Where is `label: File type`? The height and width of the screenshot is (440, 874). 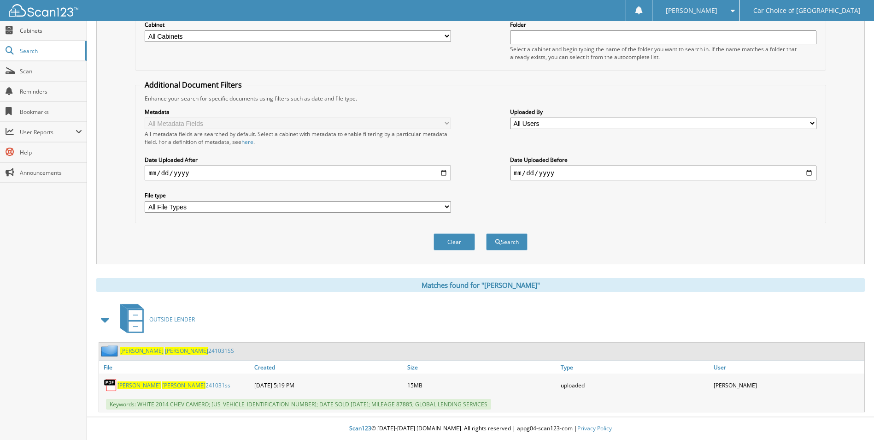 label: File type is located at coordinates (298, 195).